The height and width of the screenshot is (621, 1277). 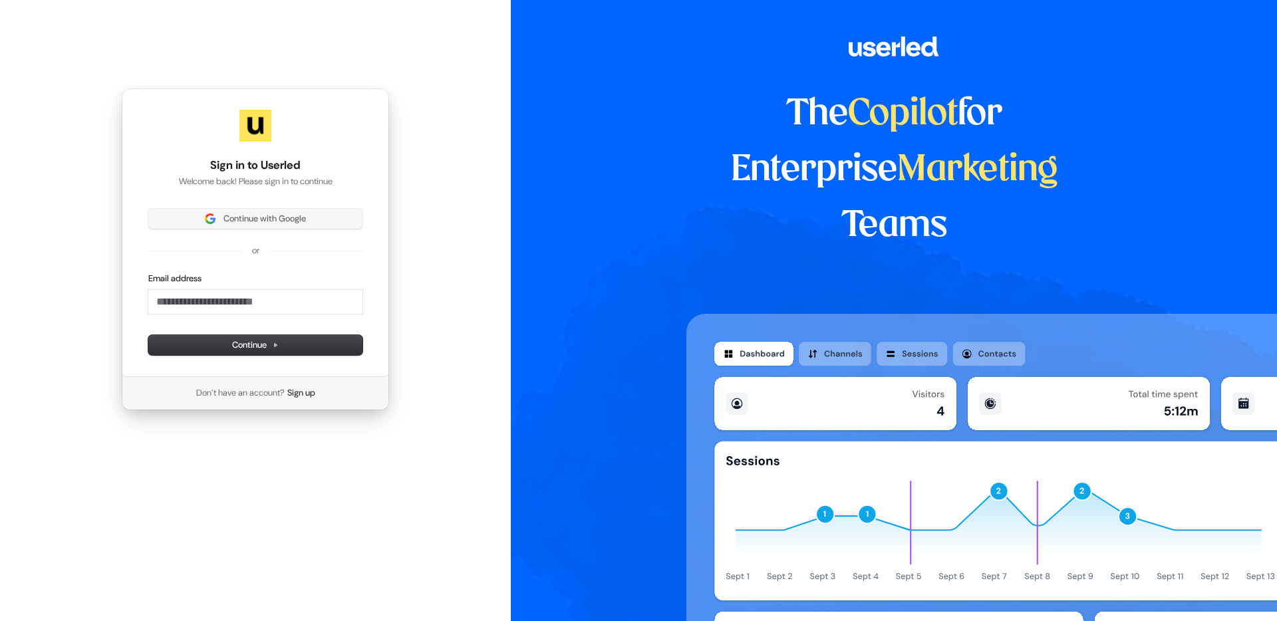 I want to click on span: Copilot, so click(x=903, y=114).